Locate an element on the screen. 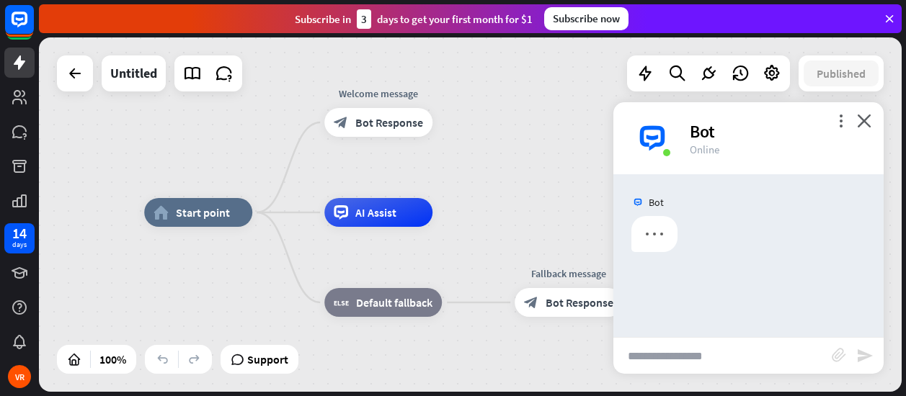  div: 14 is located at coordinates (19, 233).